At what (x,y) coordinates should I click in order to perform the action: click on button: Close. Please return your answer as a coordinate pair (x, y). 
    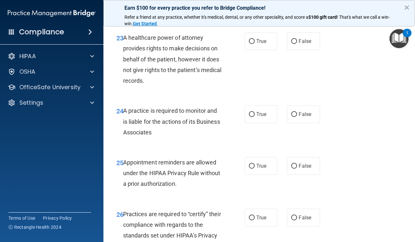
    Looking at the image, I should click on (406, 7).